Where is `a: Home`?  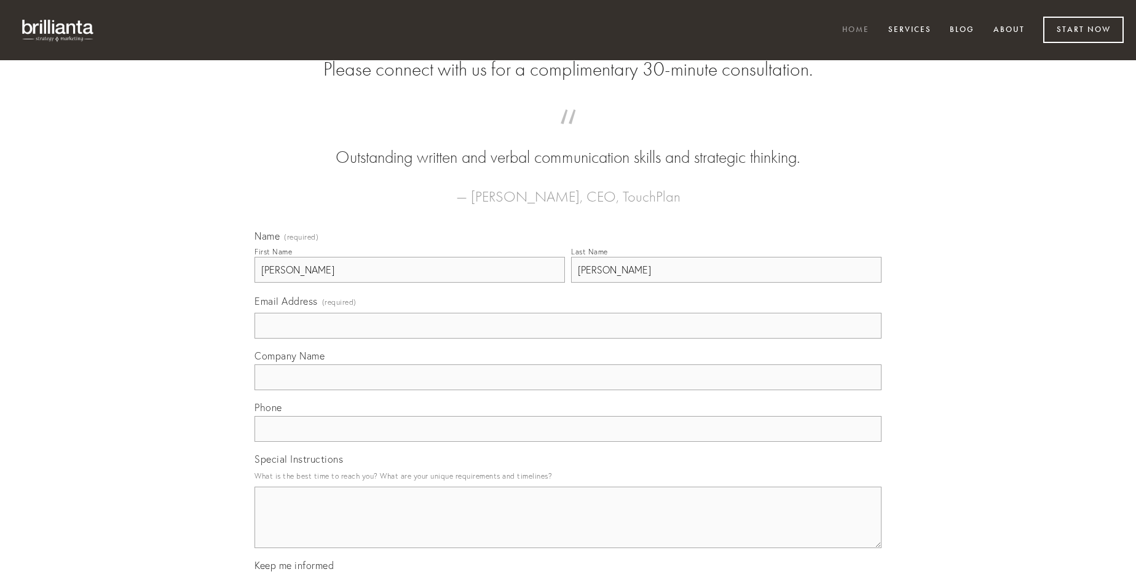
a: Home is located at coordinates (856, 30).